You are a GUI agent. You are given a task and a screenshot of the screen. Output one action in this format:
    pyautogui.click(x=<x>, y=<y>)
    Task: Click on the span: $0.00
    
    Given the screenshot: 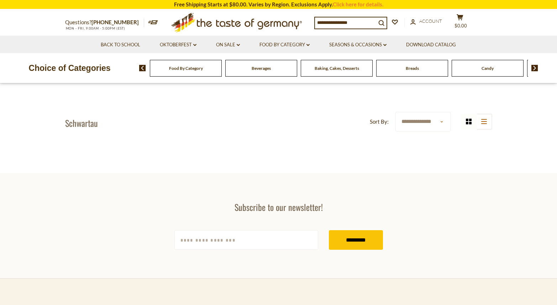 What is the action you would take?
    pyautogui.click(x=460, y=26)
    